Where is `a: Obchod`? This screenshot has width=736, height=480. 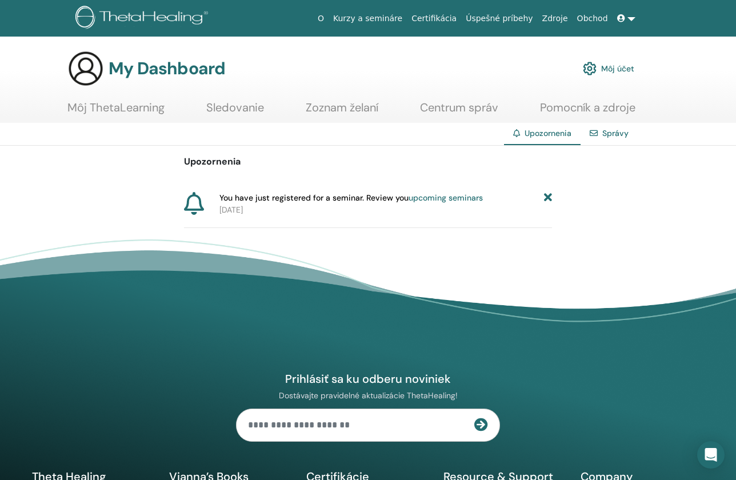
a: Obchod is located at coordinates (593, 18).